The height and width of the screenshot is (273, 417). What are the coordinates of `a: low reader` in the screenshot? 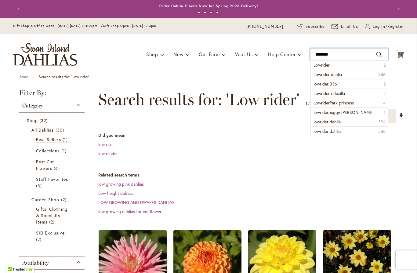 It's located at (108, 153).